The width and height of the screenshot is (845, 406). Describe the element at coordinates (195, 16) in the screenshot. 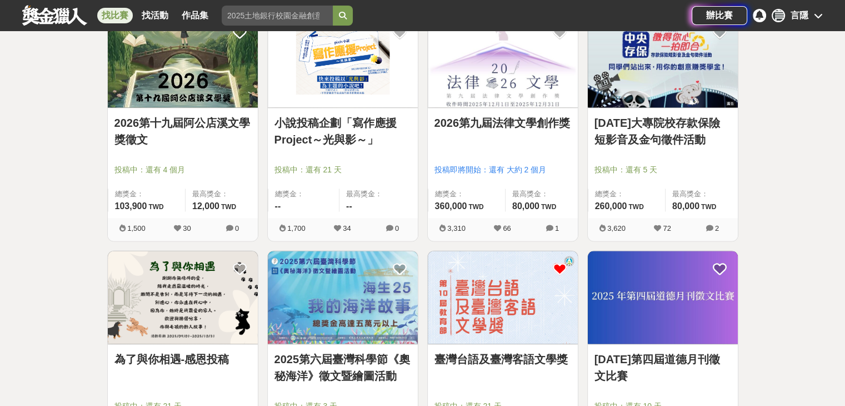

I see `a: 作品集` at that location.